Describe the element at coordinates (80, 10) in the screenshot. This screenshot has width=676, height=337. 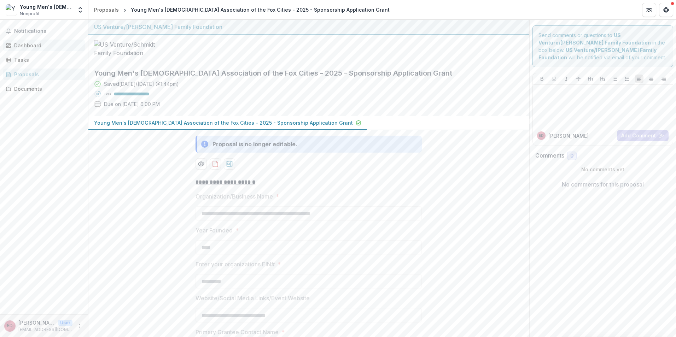
I see `button: Open entity switcher` at that location.